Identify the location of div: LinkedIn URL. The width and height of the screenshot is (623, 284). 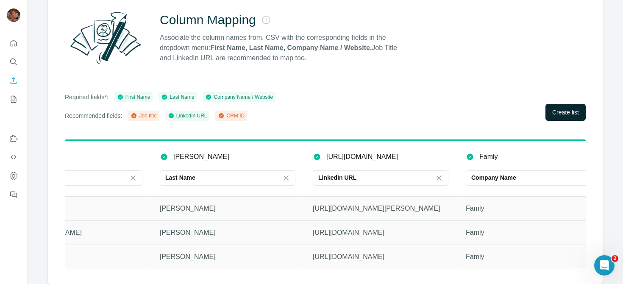
(187, 116).